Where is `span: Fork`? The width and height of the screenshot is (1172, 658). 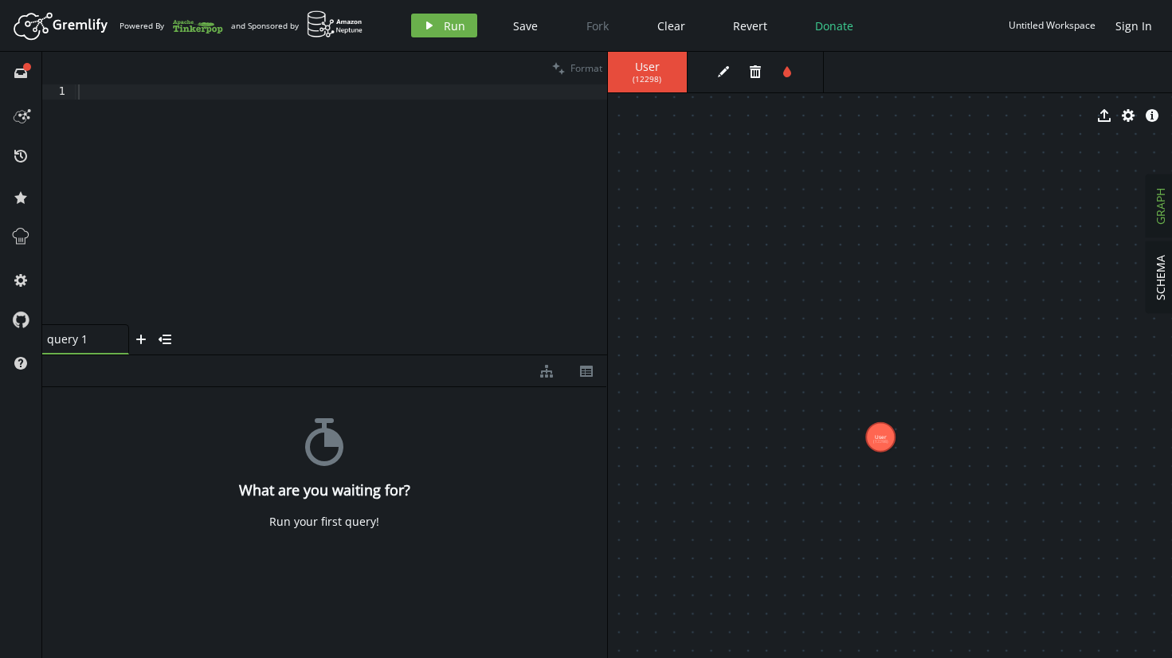 span: Fork is located at coordinates (598, 26).